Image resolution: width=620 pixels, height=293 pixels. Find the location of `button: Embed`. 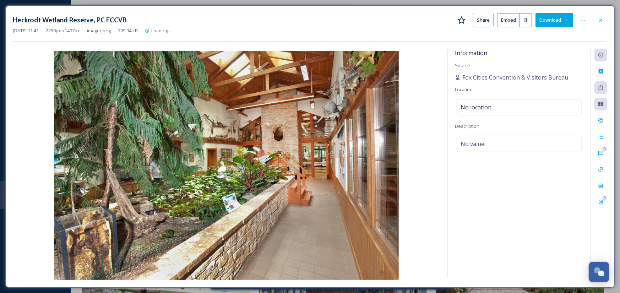

button: Embed is located at coordinates (509, 20).